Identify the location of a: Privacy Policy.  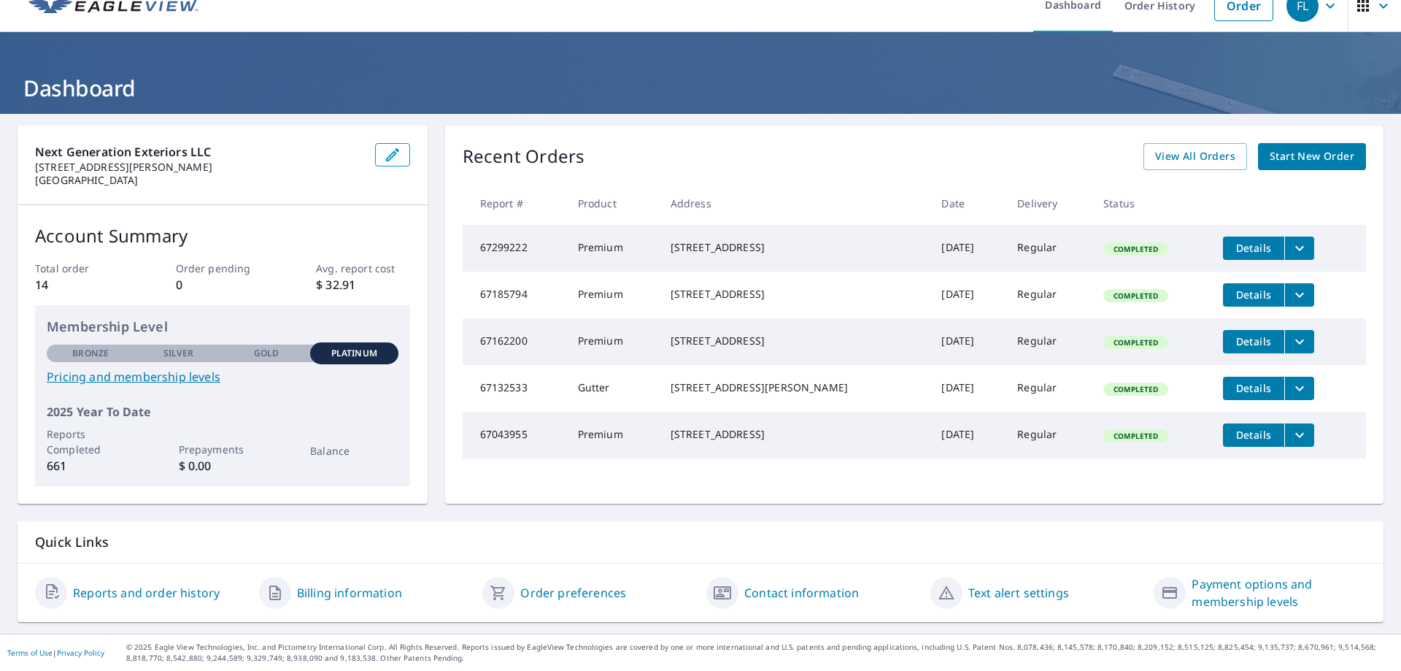
(80, 652).